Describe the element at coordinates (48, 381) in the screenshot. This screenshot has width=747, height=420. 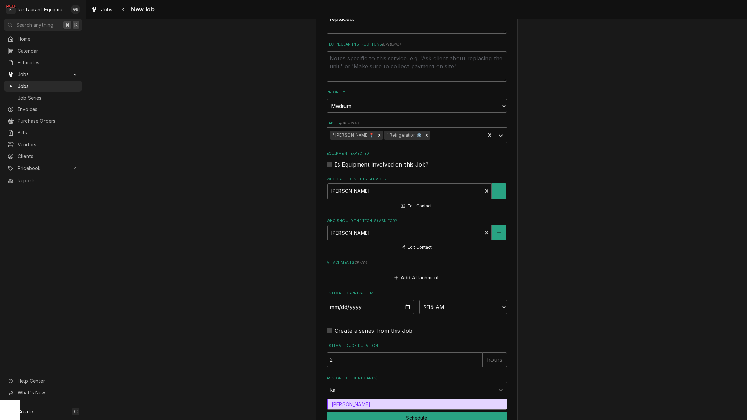
I see `span: Help Center` at that location.